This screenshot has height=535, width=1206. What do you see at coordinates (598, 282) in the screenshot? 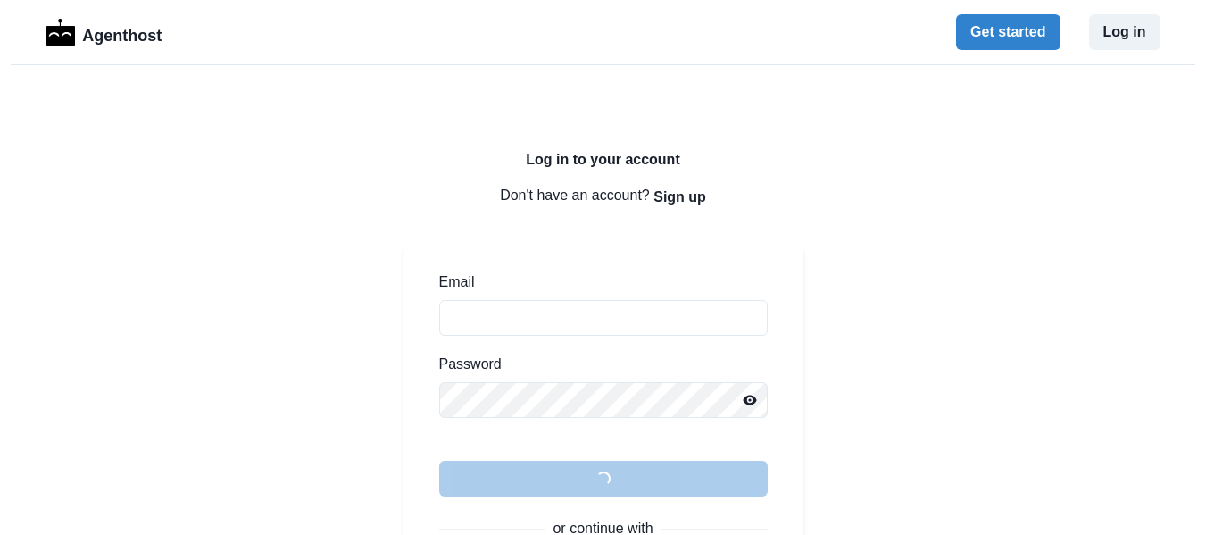
I see `label: Email` at bounding box center [598, 282].